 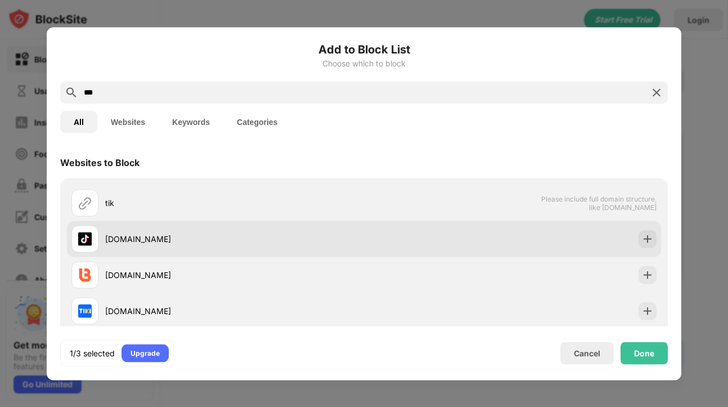 I want to click on button: Keywords, so click(x=191, y=122).